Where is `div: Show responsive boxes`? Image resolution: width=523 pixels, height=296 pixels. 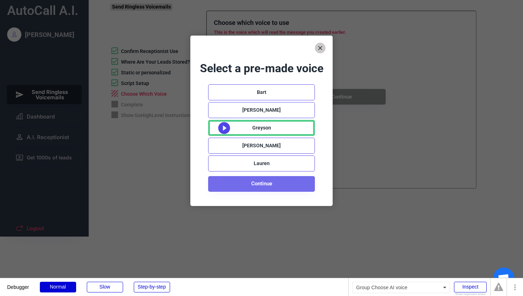
div: Show responsive boxes is located at coordinates (471, 294).